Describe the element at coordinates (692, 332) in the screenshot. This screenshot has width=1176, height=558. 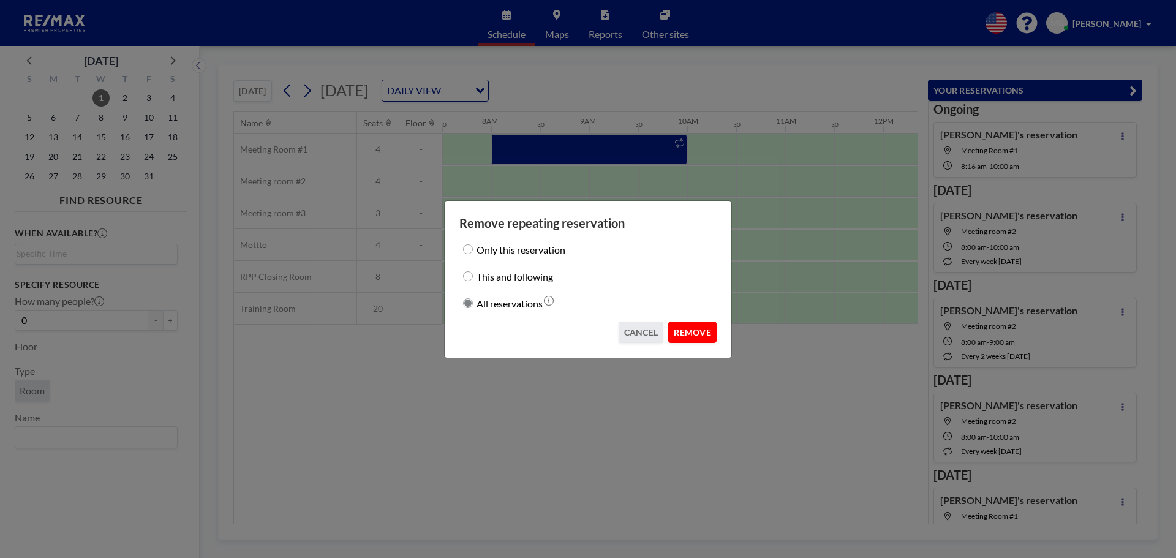
I see `button: REMOVE` at that location.